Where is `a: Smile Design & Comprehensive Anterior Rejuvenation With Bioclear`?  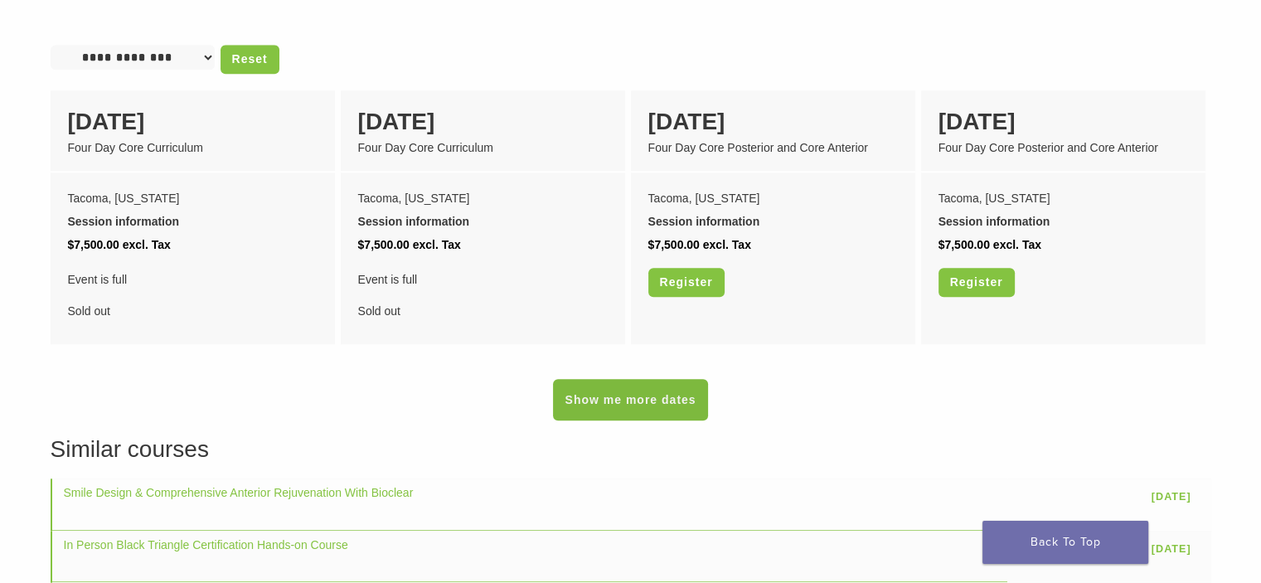 a: Smile Design & Comprehensive Anterior Rejuvenation With Bioclear is located at coordinates (239, 493).